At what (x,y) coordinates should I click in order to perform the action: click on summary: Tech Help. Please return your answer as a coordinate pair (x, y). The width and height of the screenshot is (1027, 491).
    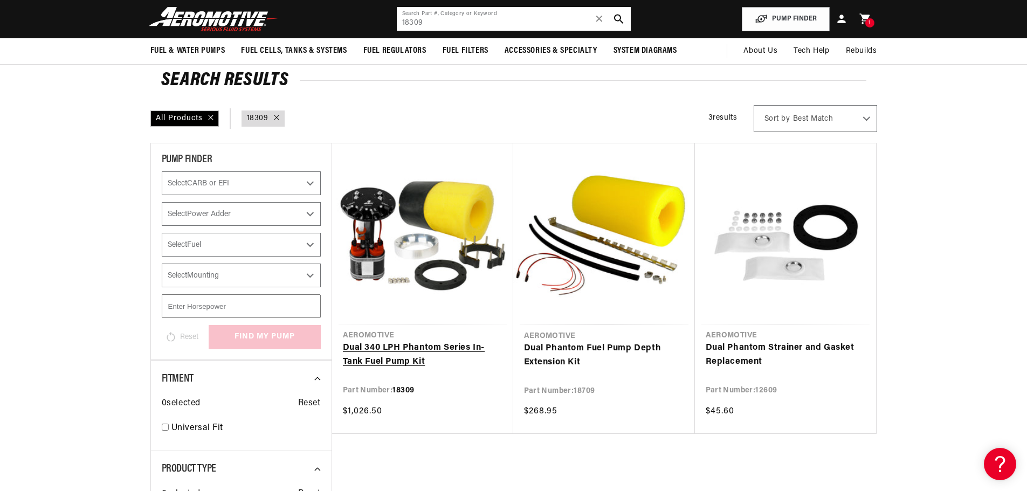
    Looking at the image, I should click on (811, 51).